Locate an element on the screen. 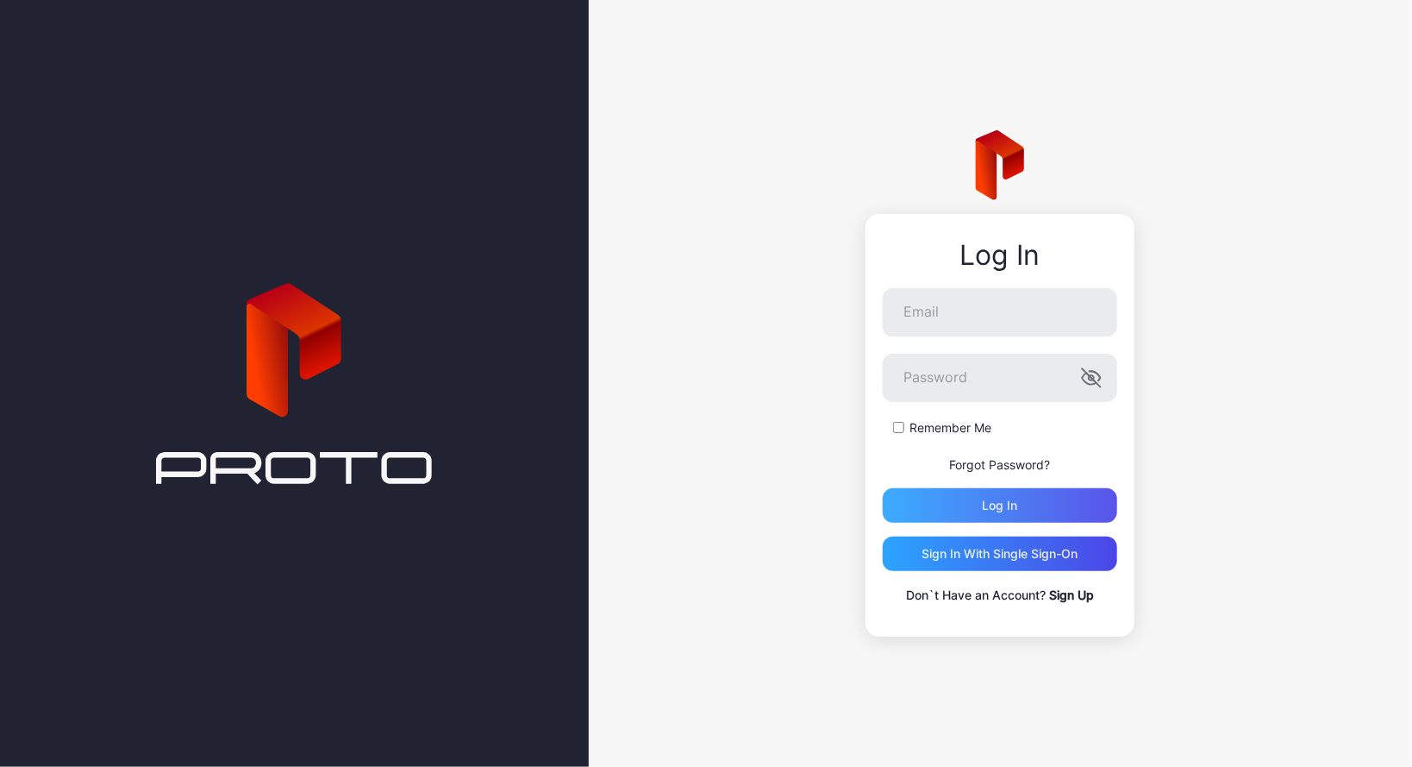  button: Sign in With Single Sign-On is located at coordinates (1000, 554).